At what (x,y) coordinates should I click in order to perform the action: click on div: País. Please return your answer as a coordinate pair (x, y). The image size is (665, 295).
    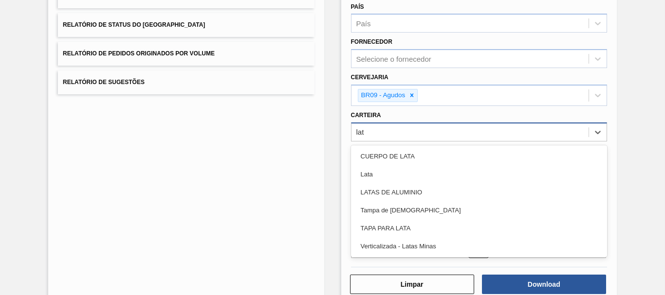
    Looking at the image, I should click on (363, 23).